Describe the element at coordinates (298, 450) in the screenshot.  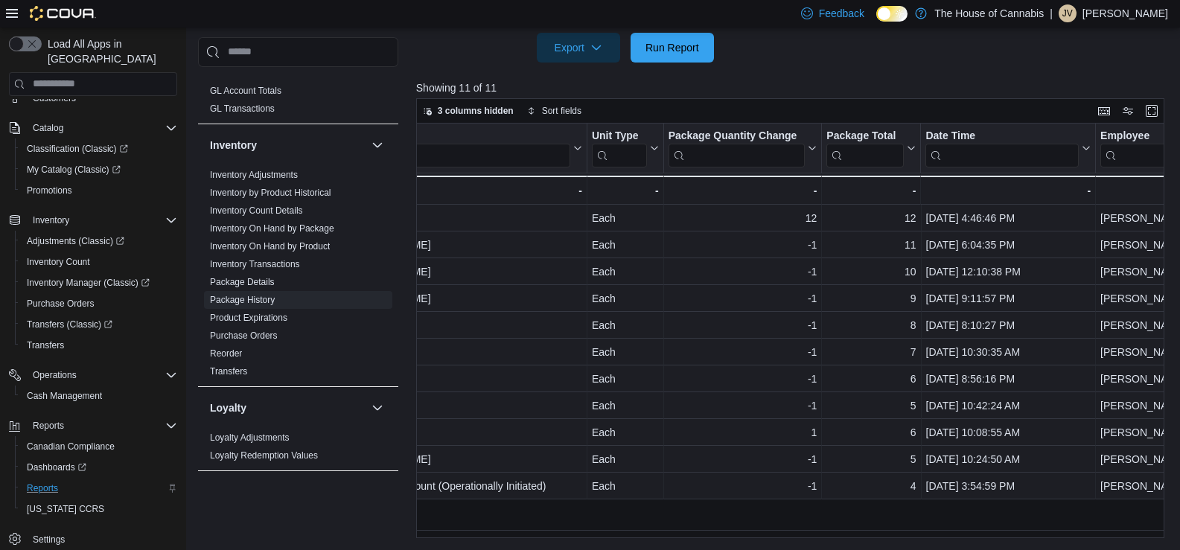
I see `div: Loyalty` at that location.